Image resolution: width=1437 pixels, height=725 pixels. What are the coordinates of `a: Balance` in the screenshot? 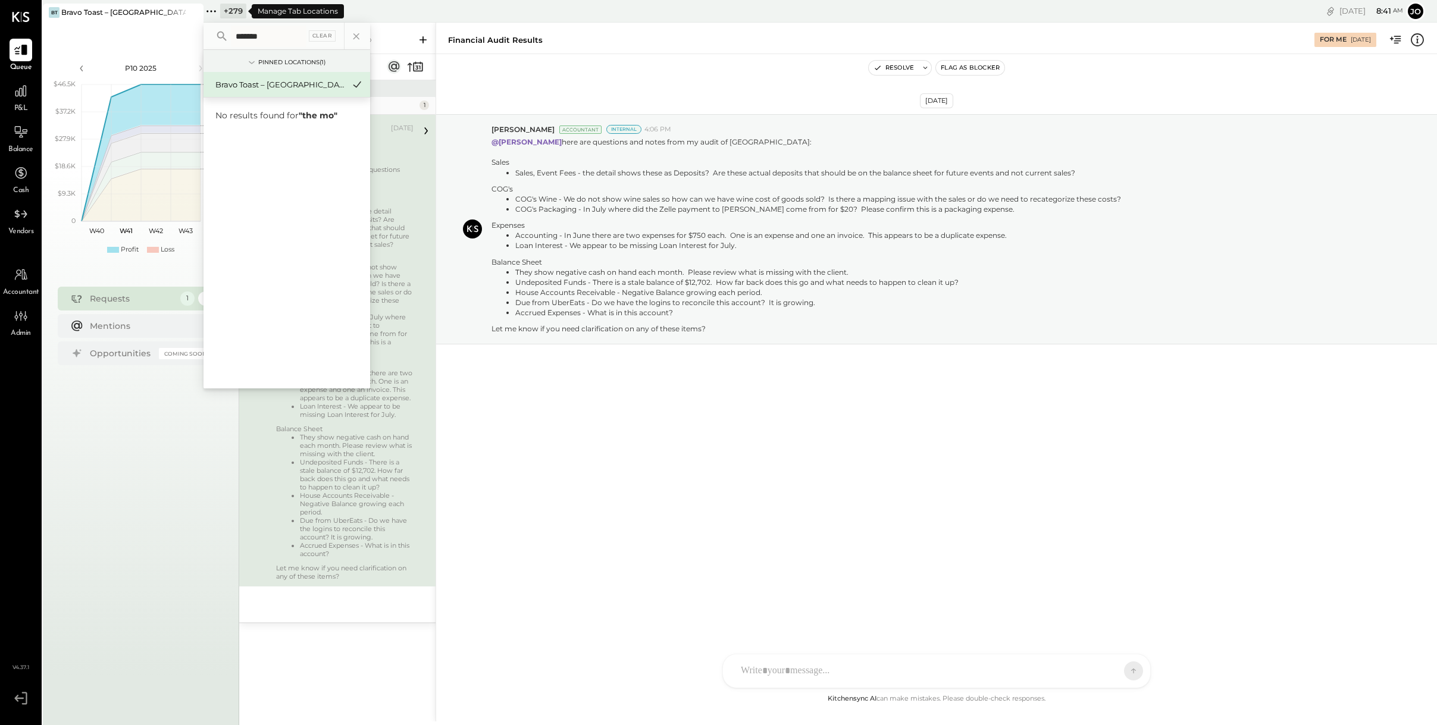 It's located at (21, 138).